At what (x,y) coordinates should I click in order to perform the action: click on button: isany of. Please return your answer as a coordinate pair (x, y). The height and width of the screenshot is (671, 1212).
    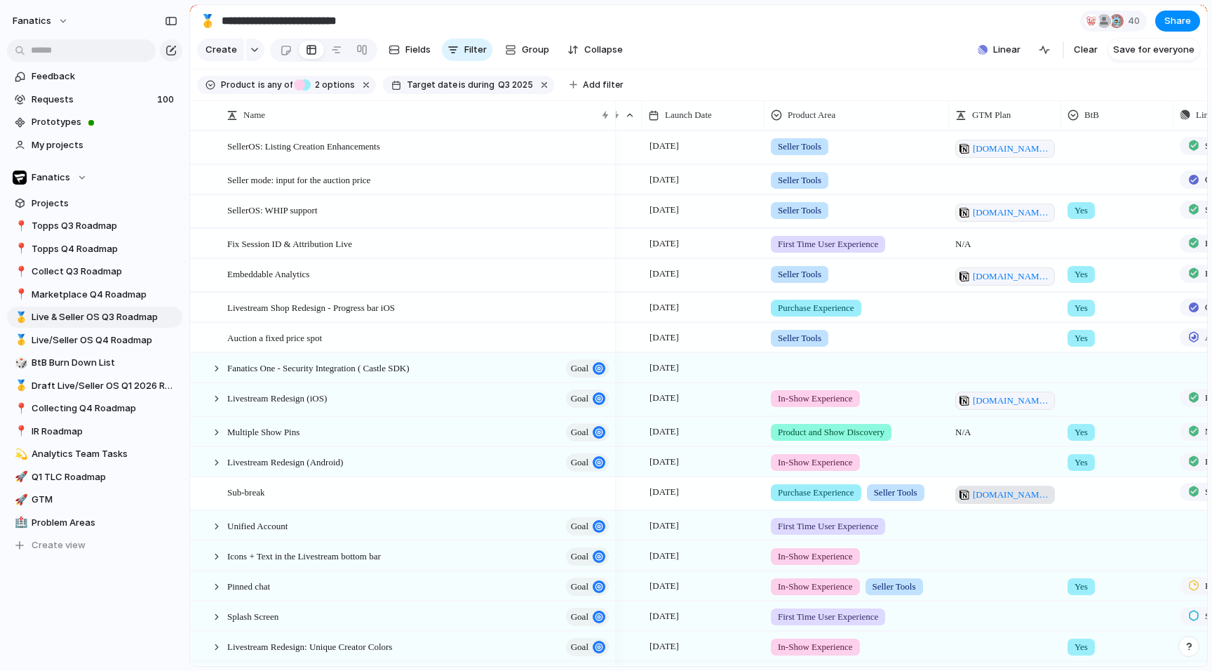
    Looking at the image, I should click on (275, 85).